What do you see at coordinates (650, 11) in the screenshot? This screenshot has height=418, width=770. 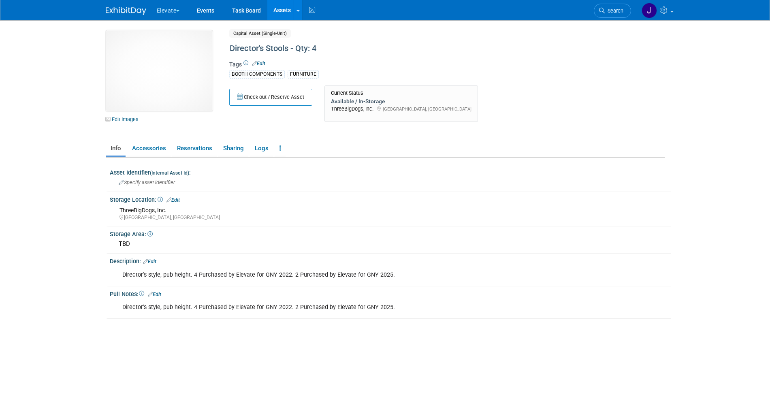 I see `img: Justin Newborn` at bounding box center [650, 11].